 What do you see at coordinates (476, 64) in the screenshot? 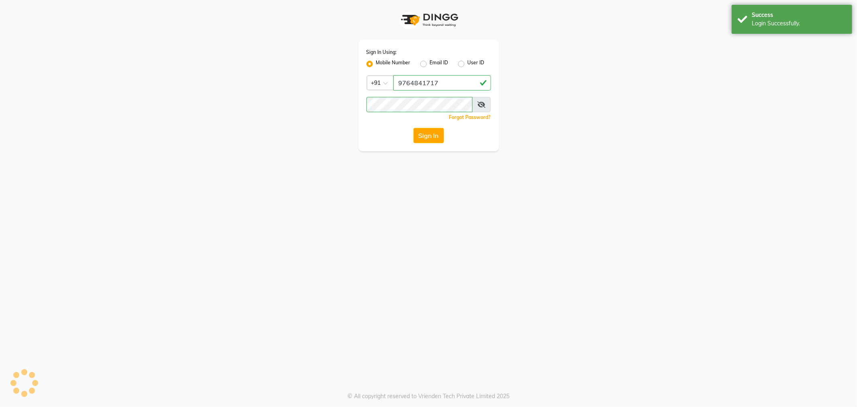
I see `label: User ID` at bounding box center [476, 64].